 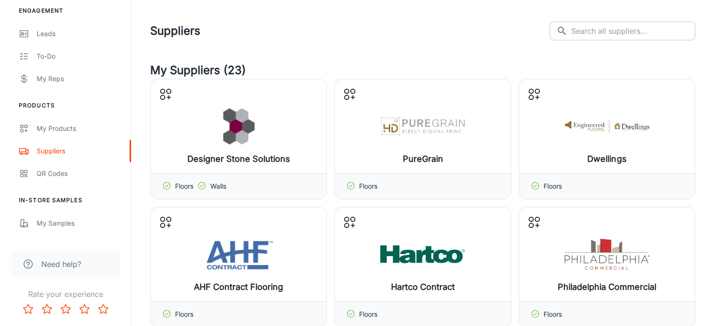 What do you see at coordinates (79, 174) in the screenshot?
I see `div: QR Codes` at bounding box center [79, 174].